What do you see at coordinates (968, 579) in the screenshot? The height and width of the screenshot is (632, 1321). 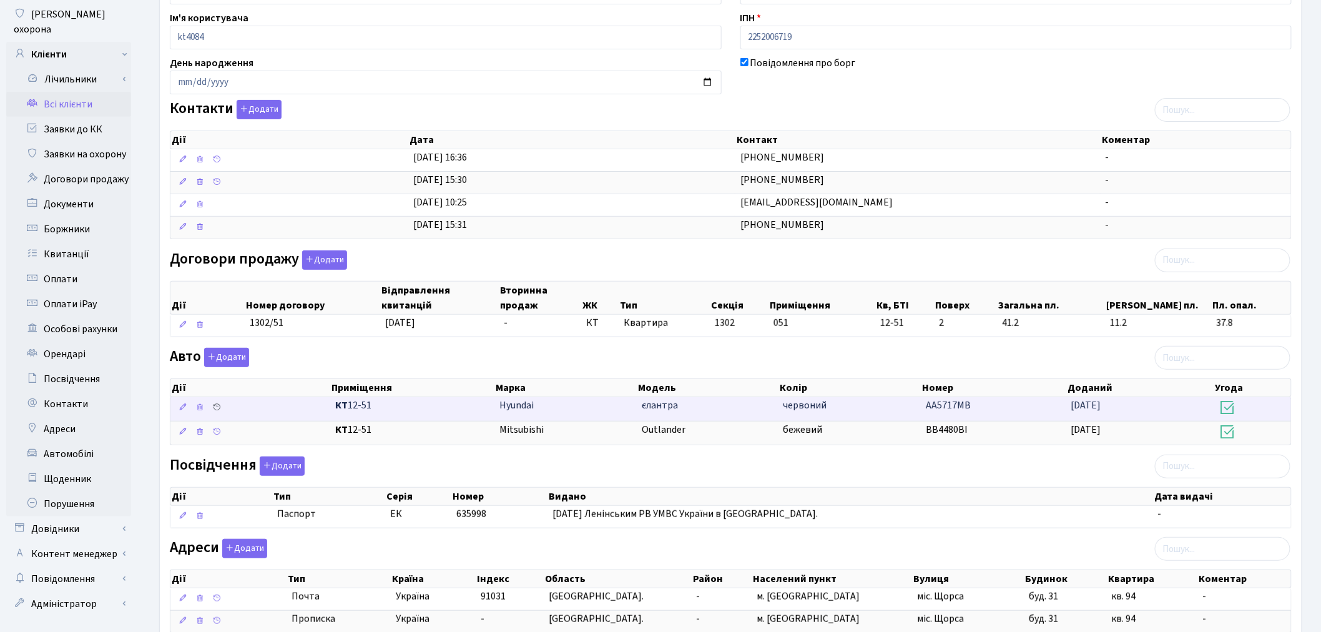 I see `th: Вулиця` at bounding box center [968, 579].